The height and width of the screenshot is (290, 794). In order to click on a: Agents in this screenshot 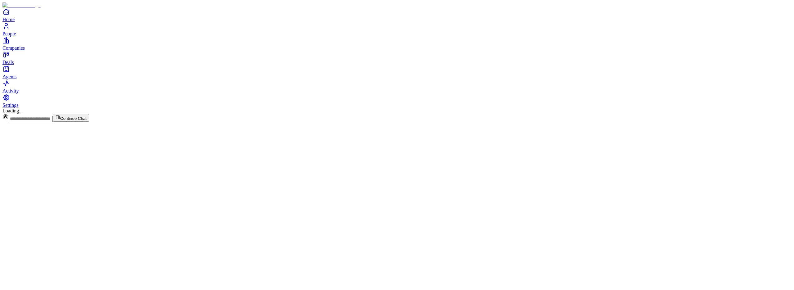, I will do `click(397, 72)`.